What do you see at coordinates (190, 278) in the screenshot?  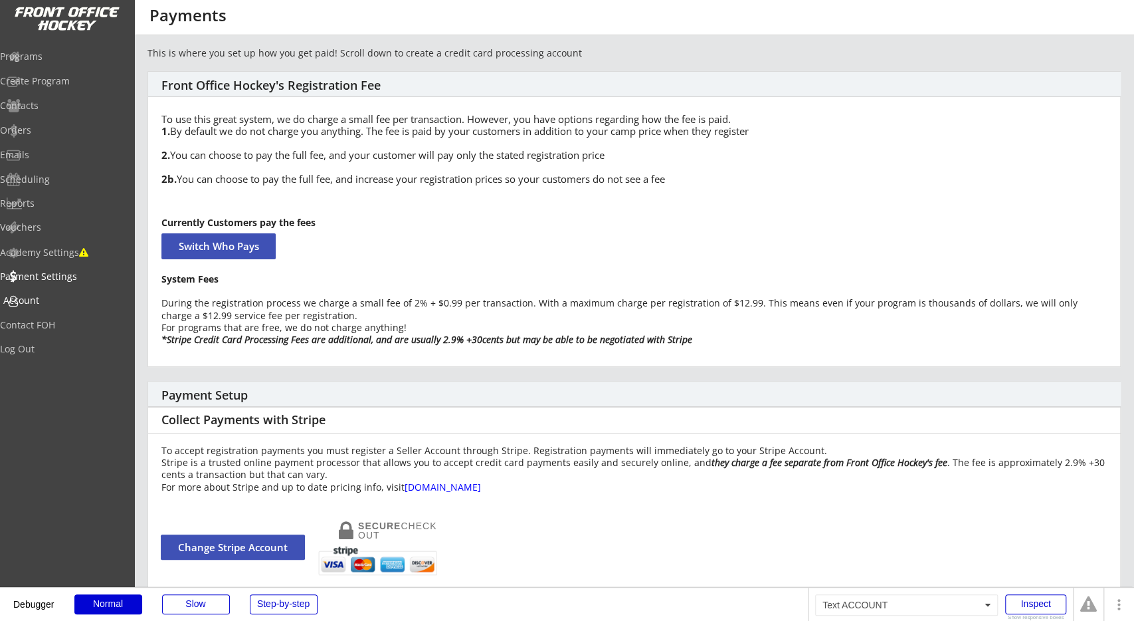 I see `strong: System Fees` at bounding box center [190, 278].